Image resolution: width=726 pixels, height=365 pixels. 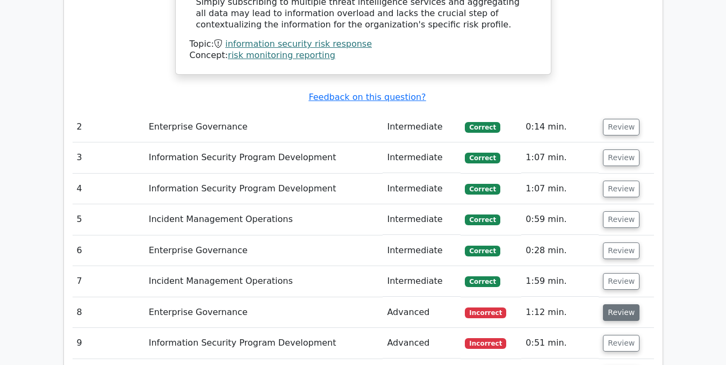 What do you see at coordinates (363, 44) in the screenshot?
I see `div: Topic:` at bounding box center [363, 44].